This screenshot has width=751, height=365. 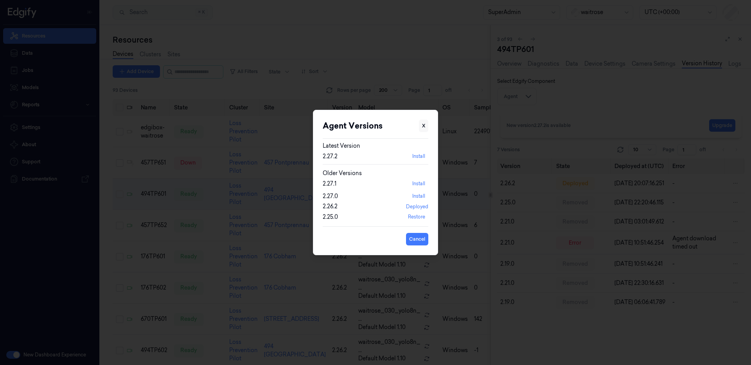 What do you see at coordinates (424, 126) in the screenshot?
I see `button: X` at bounding box center [424, 126].